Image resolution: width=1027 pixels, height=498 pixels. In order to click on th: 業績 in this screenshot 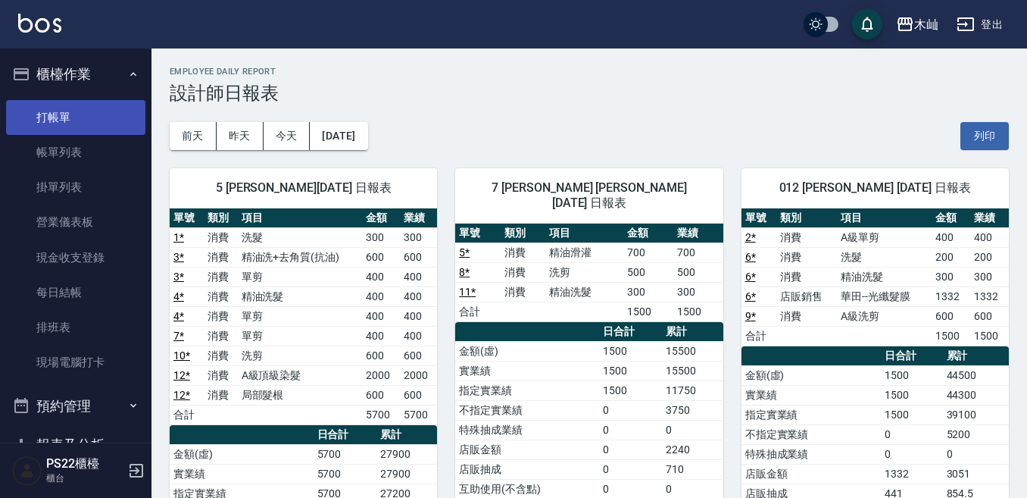, I will do `click(418, 218)`.